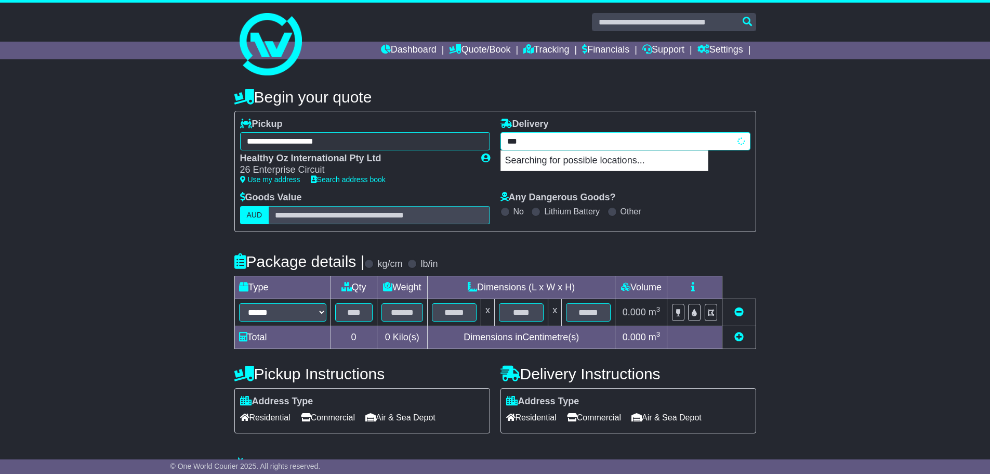 The height and width of the screenshot is (474, 990). Describe the element at coordinates (348, 179) in the screenshot. I see `a: Search address book` at that location.